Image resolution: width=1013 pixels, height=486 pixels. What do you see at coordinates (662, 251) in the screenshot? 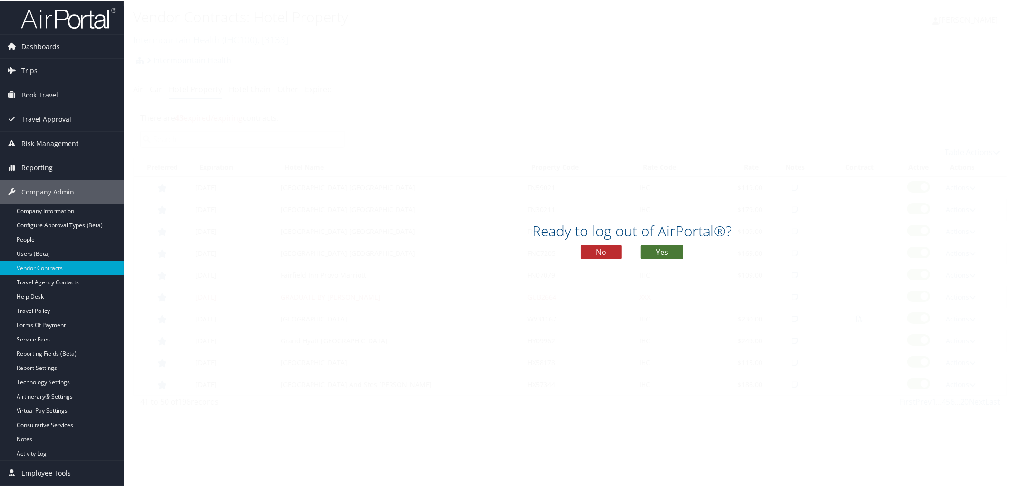
I see `button: Yes` at bounding box center [662, 251].